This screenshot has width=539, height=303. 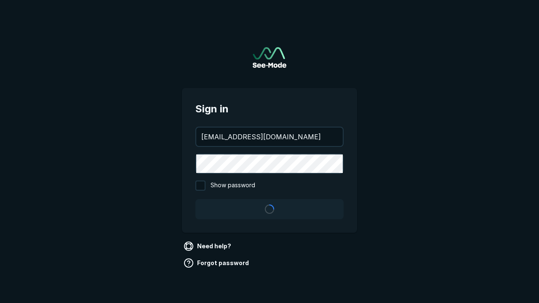 What do you see at coordinates (270, 57) in the screenshot?
I see `a: Go to sign in` at bounding box center [270, 57].